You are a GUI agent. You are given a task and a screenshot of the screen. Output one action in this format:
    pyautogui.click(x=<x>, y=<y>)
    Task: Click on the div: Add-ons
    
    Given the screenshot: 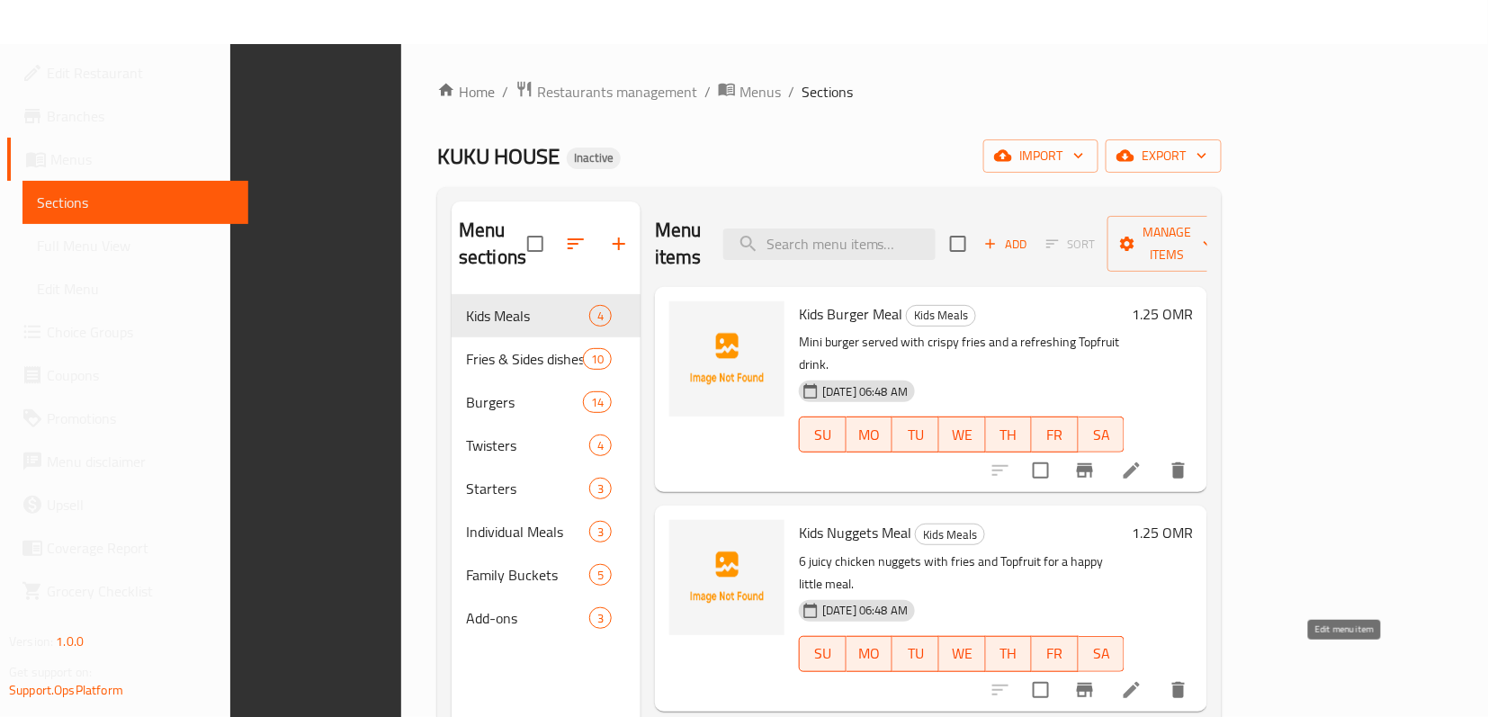 What is the action you would take?
    pyautogui.click(x=527, y=618)
    